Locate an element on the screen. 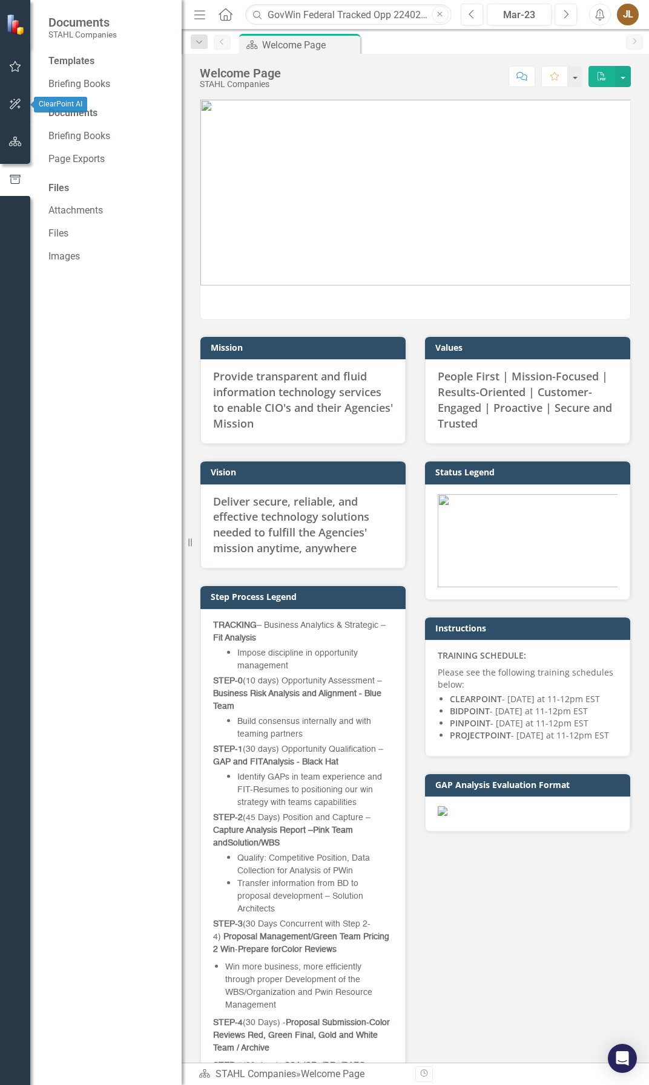  small: STAHL Companies is located at coordinates (82, 34).